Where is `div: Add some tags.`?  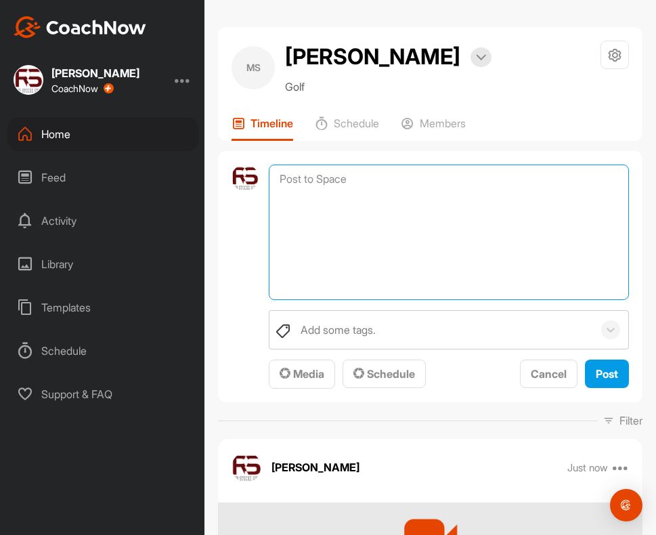
div: Add some tags. is located at coordinates (338, 330).